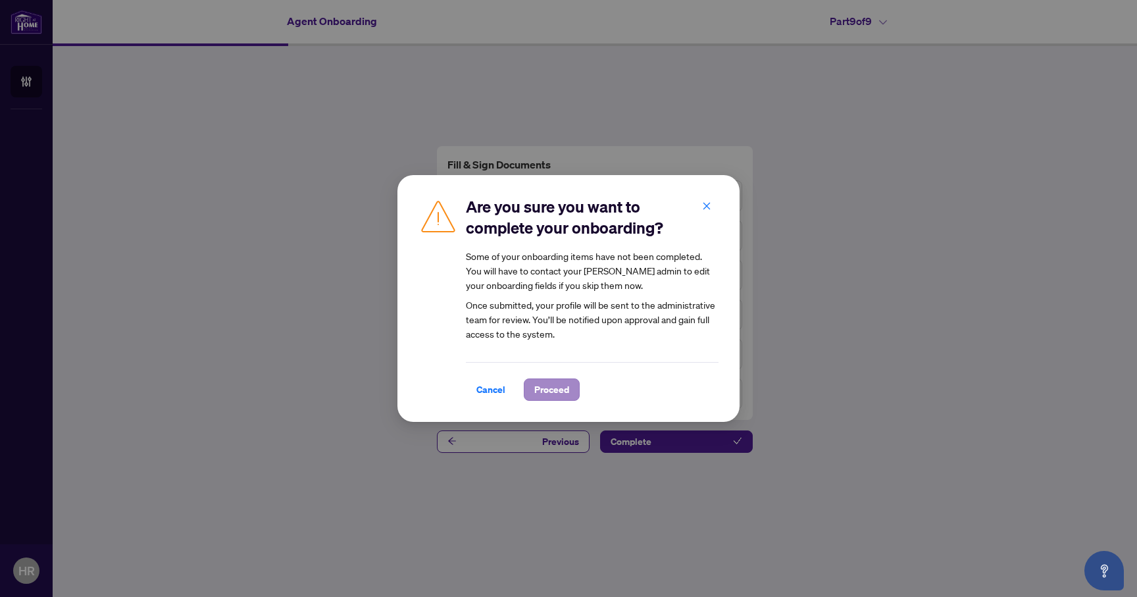 The image size is (1137, 597). I want to click on span: Proceed, so click(551, 390).